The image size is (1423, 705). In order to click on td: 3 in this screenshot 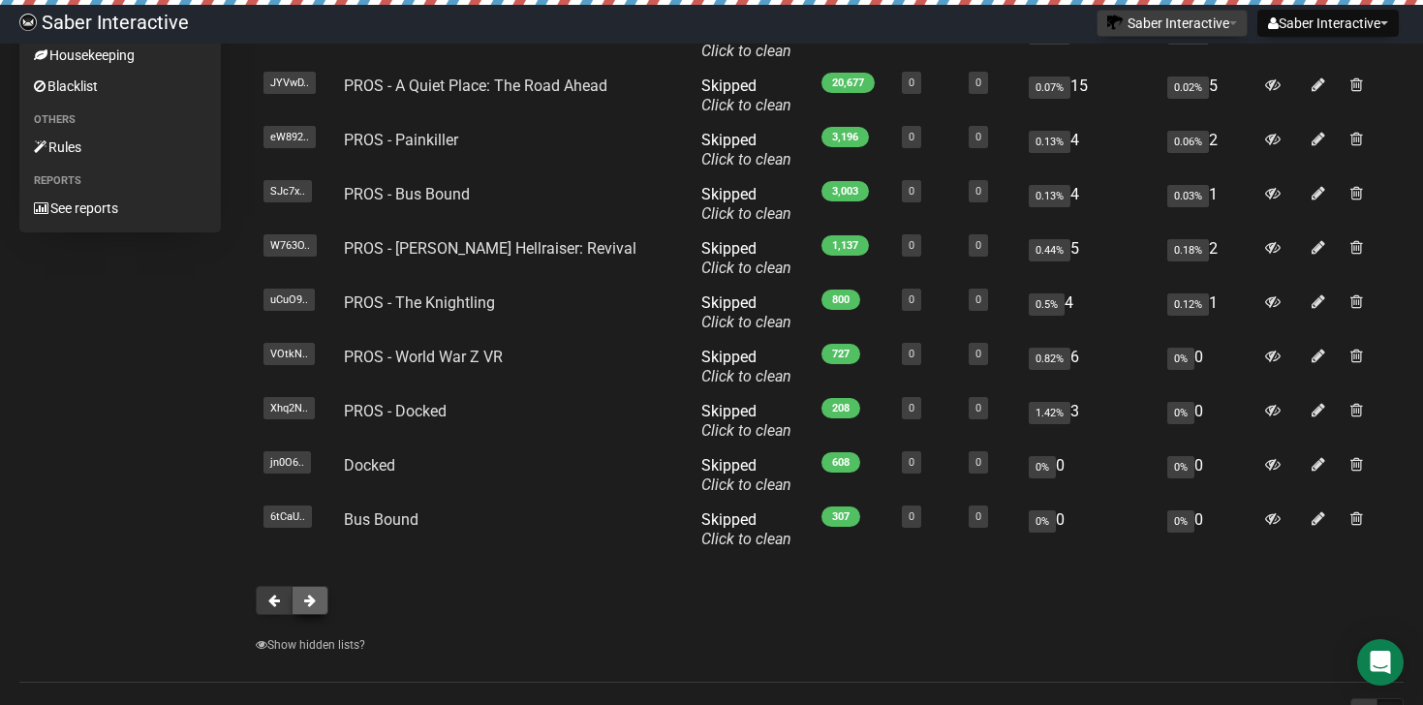, I will do `click(1090, 421)`.